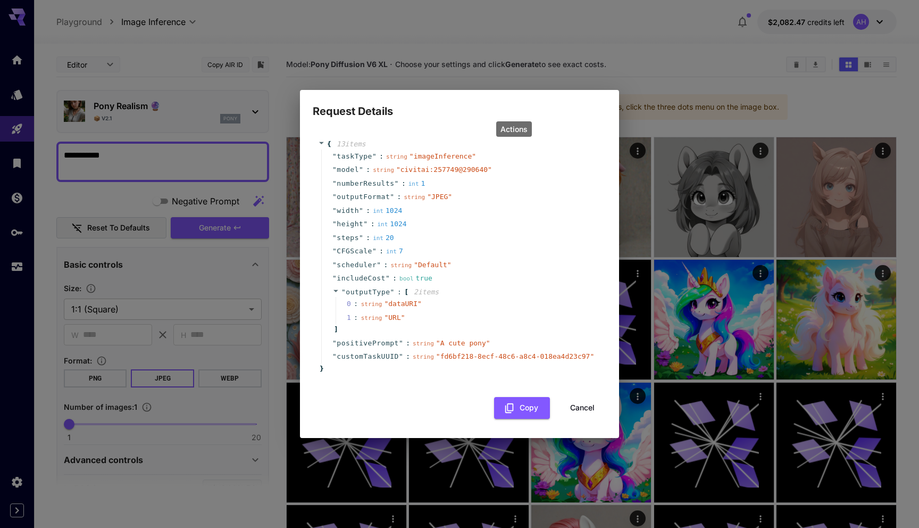 The width and height of the screenshot is (919, 528). Describe the element at coordinates (460, 105) in the screenshot. I see `h2: Request Details` at that location.